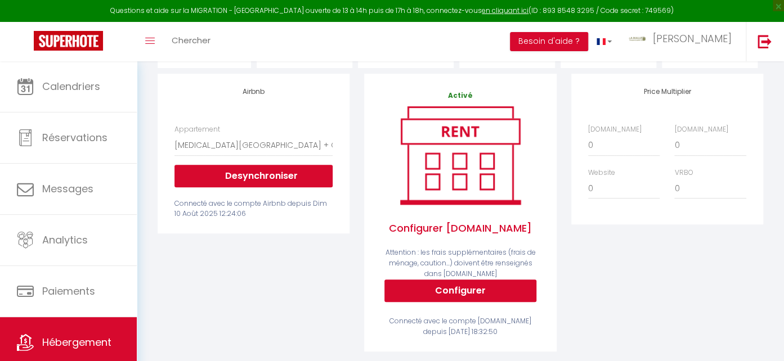 This screenshot has width=784, height=361. I want to click on p: Activé, so click(460, 96).